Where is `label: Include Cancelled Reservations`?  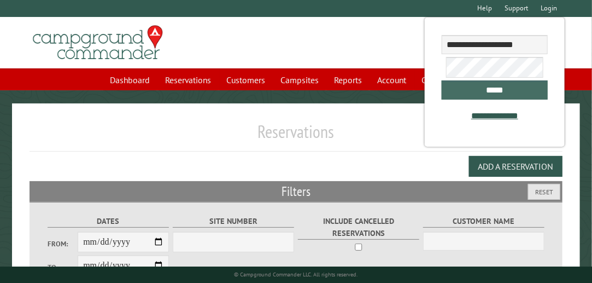 label: Include Cancelled Reservations is located at coordinates (359, 227).